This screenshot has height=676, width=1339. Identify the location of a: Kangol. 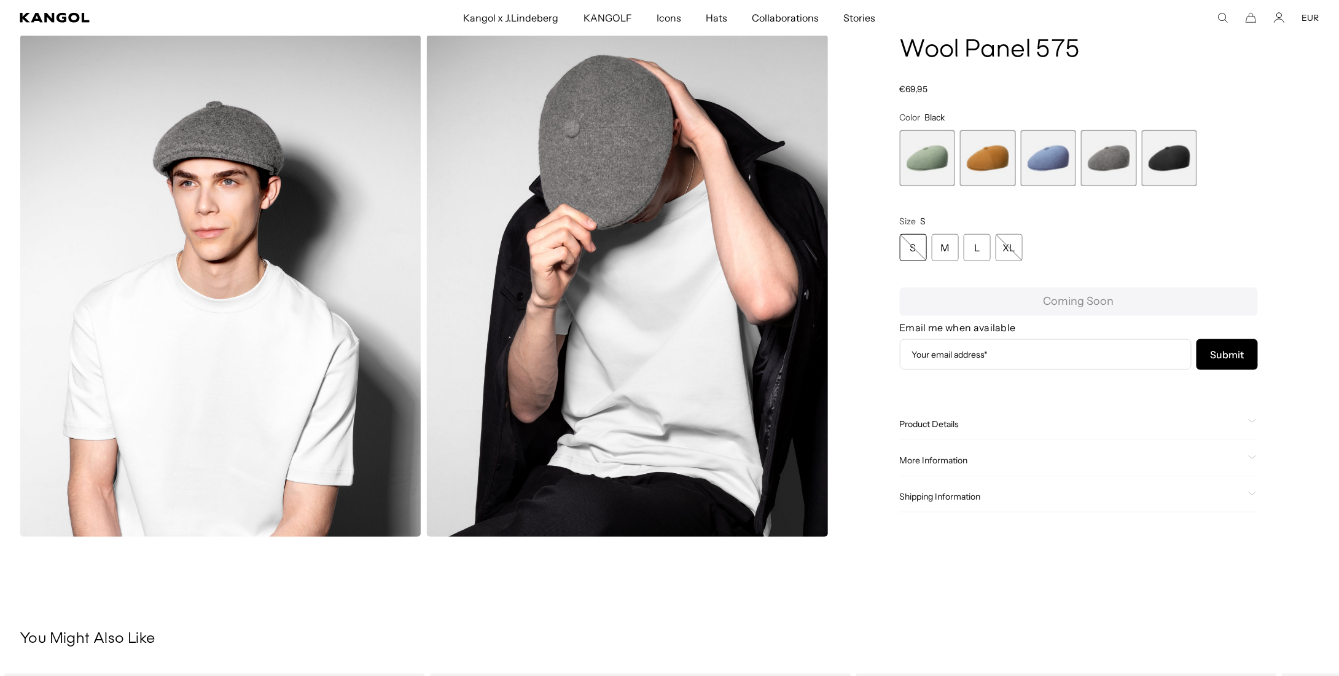
(163, 18).